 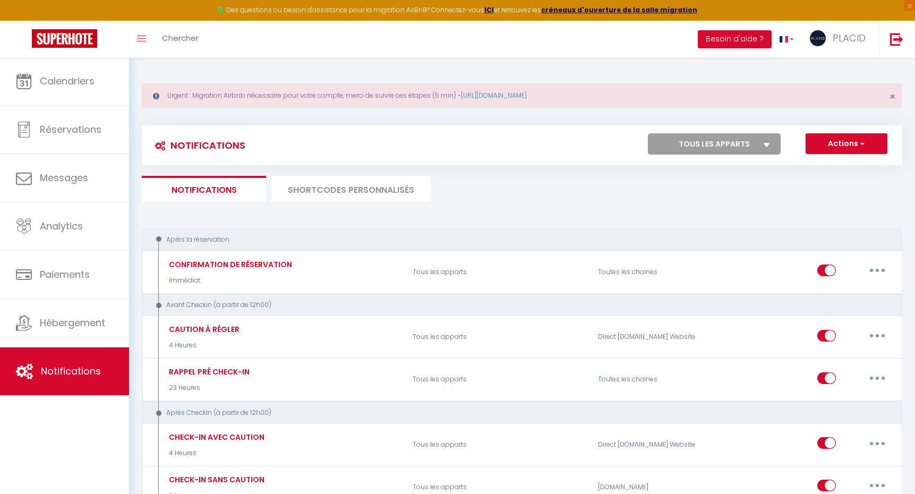 I want to click on strong: créneaux d'ouverture de la salle migration, so click(x=619, y=10).